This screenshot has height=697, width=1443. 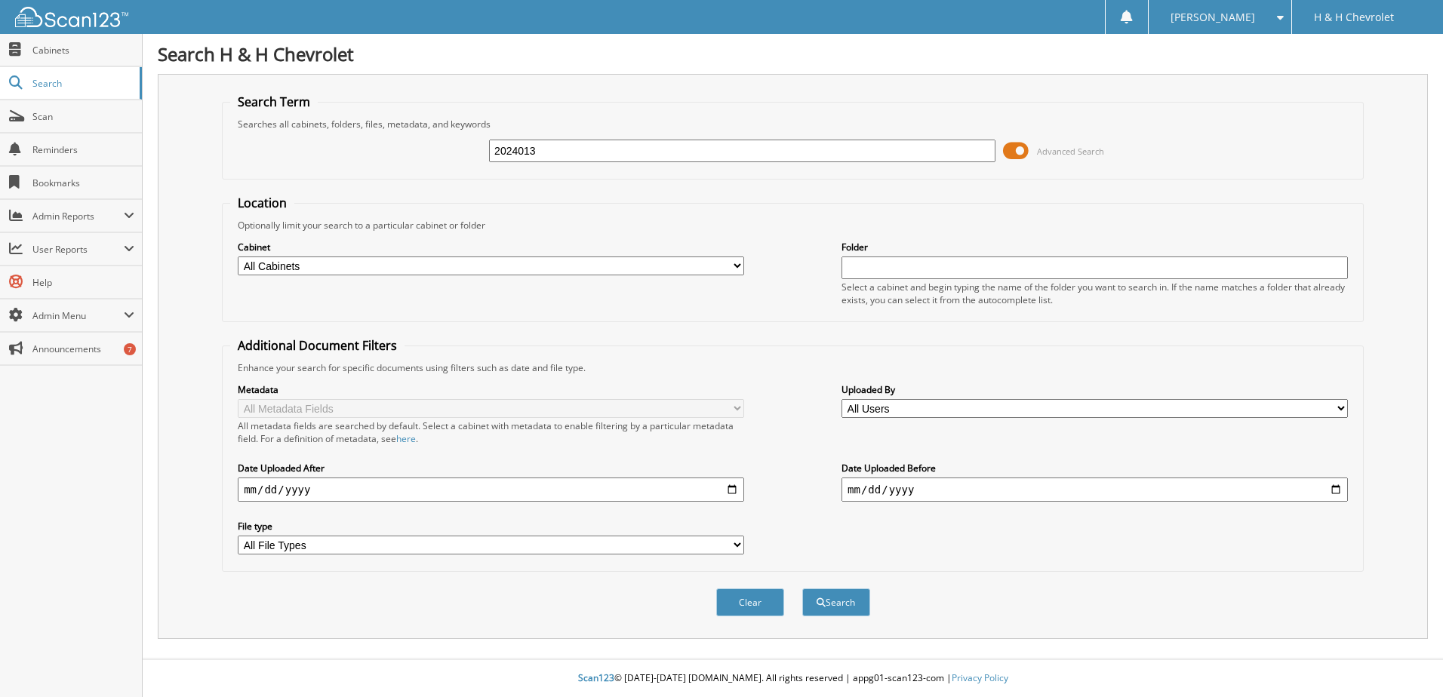 What do you see at coordinates (83, 116) in the screenshot?
I see `span: Scan` at bounding box center [83, 116].